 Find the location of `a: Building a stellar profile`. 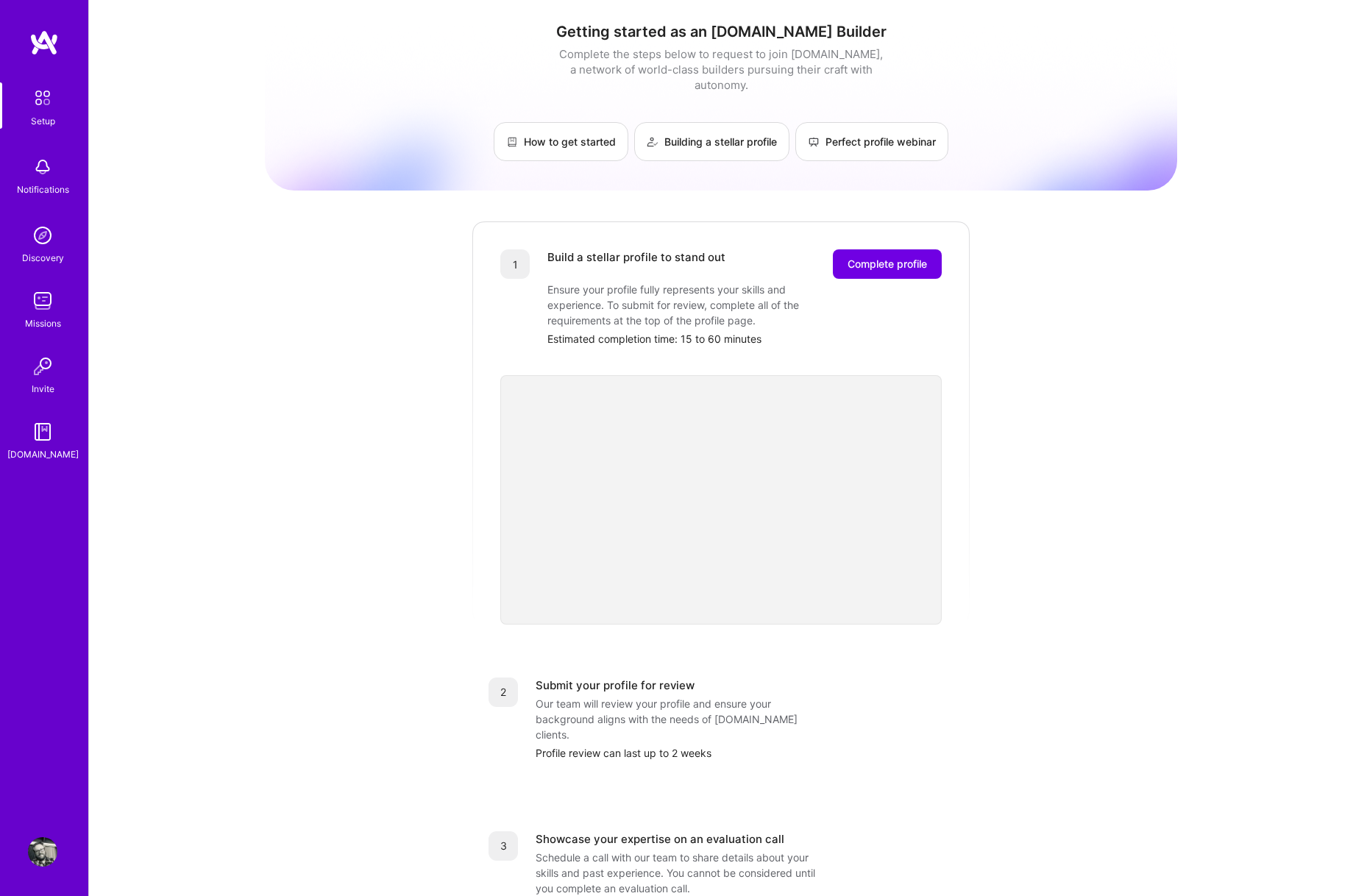

a: Building a stellar profile is located at coordinates (711, 141).